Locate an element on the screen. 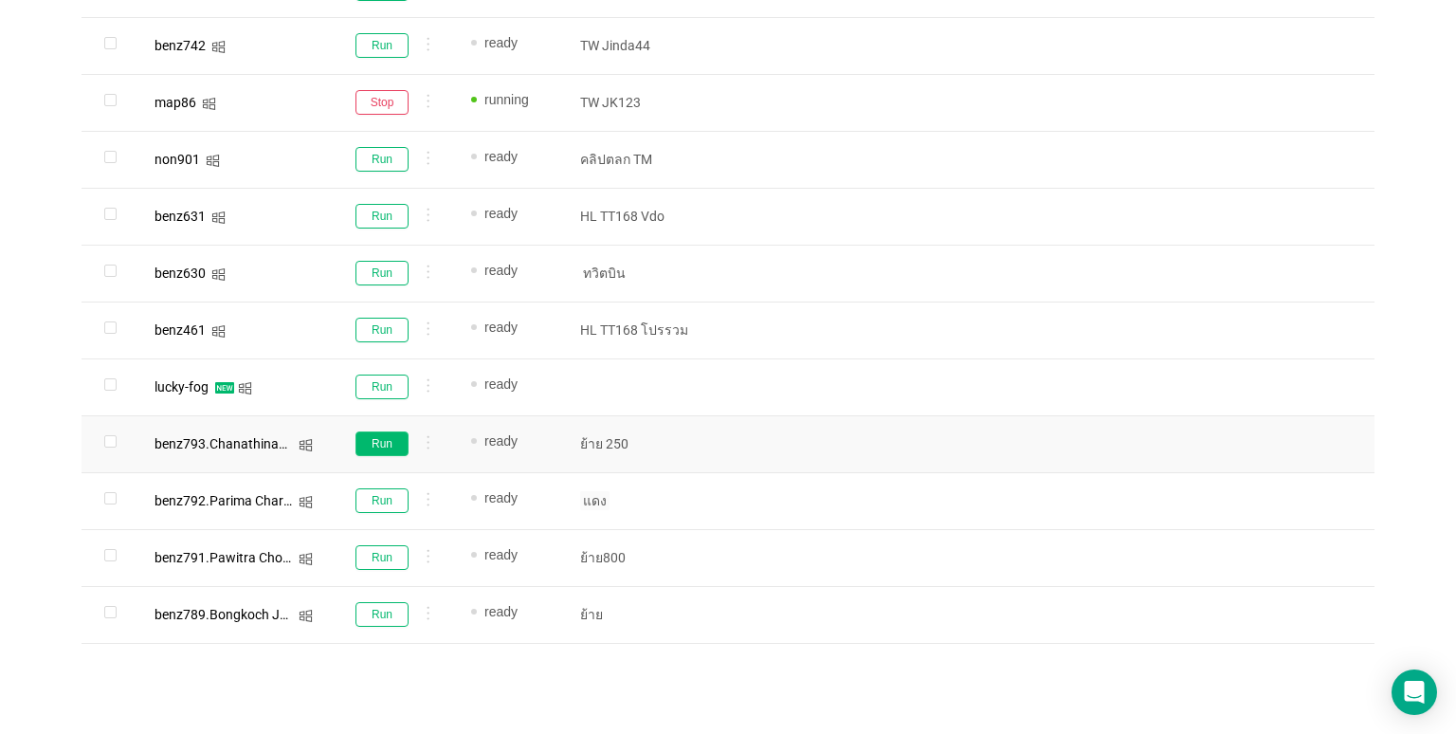 This screenshot has height=734, width=1456. p: ย้าย 250 is located at coordinates (649, 444).